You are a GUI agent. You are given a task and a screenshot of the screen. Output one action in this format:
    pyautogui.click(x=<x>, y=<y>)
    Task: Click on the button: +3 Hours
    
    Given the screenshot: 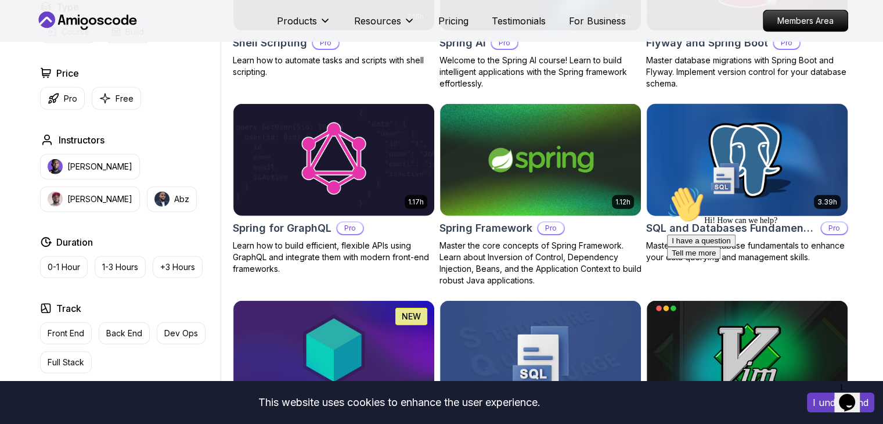 What is the action you would take?
    pyautogui.click(x=178, y=267)
    